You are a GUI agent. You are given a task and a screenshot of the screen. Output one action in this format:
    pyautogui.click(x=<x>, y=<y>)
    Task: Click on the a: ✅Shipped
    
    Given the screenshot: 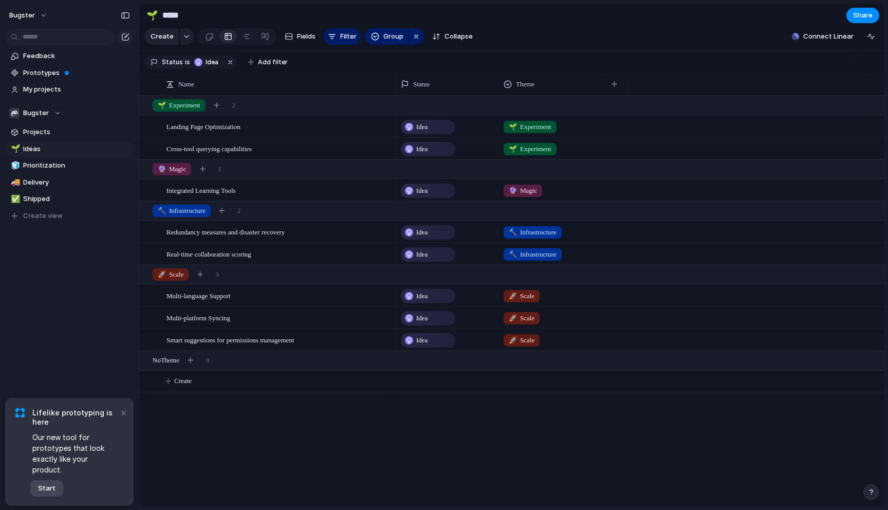 What is the action you would take?
    pyautogui.click(x=69, y=199)
    